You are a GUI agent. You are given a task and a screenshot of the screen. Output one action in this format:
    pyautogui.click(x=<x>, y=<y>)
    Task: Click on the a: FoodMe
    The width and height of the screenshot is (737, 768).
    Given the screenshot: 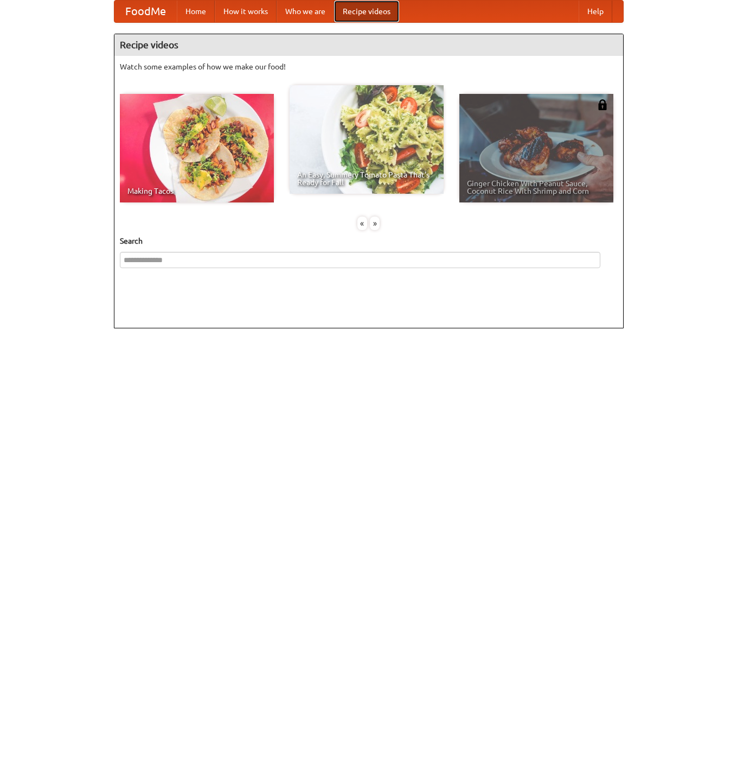 What is the action you would take?
    pyautogui.click(x=145, y=11)
    